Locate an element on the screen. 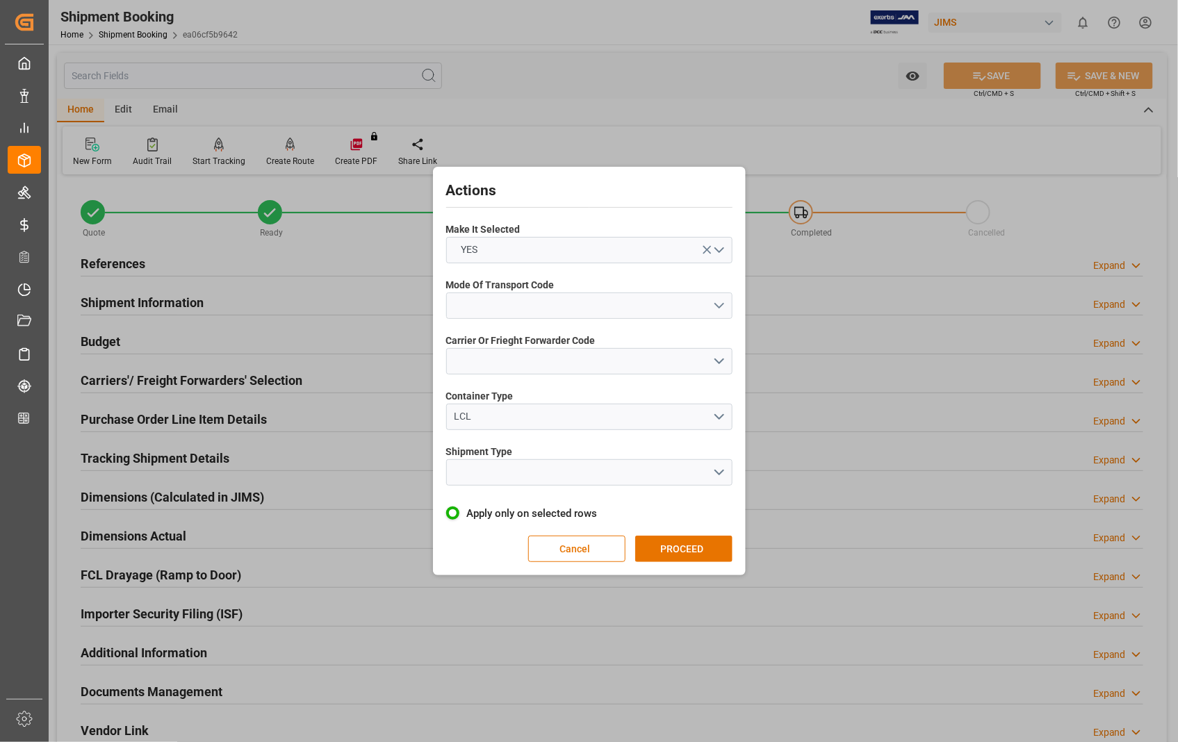 Image resolution: width=1178 pixels, height=742 pixels. div: LCL is located at coordinates (583, 416).